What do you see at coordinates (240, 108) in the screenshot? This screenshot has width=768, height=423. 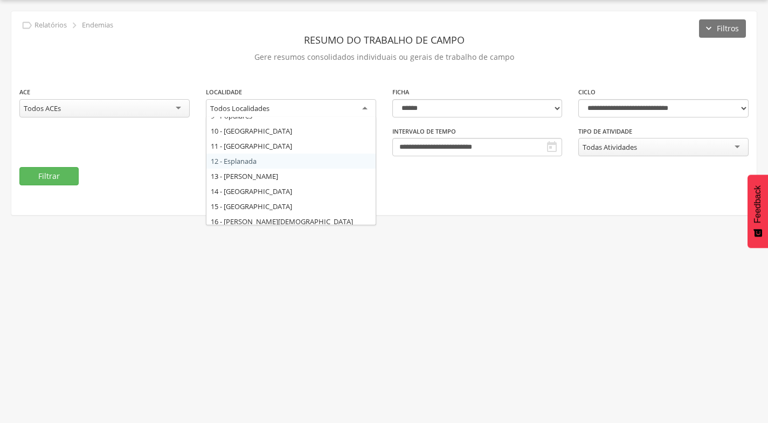 I see `div: Todos Localidades` at bounding box center [240, 108].